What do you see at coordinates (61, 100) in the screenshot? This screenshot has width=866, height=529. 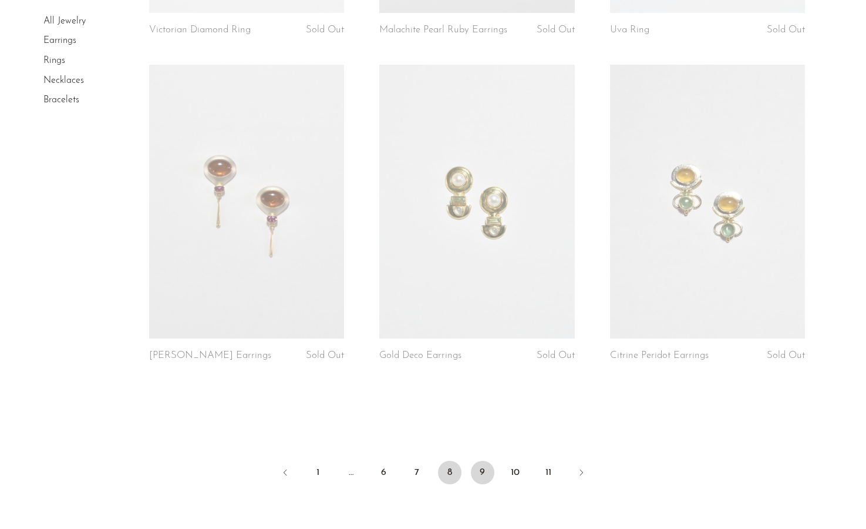 I see `a: Bracelets` at bounding box center [61, 100].